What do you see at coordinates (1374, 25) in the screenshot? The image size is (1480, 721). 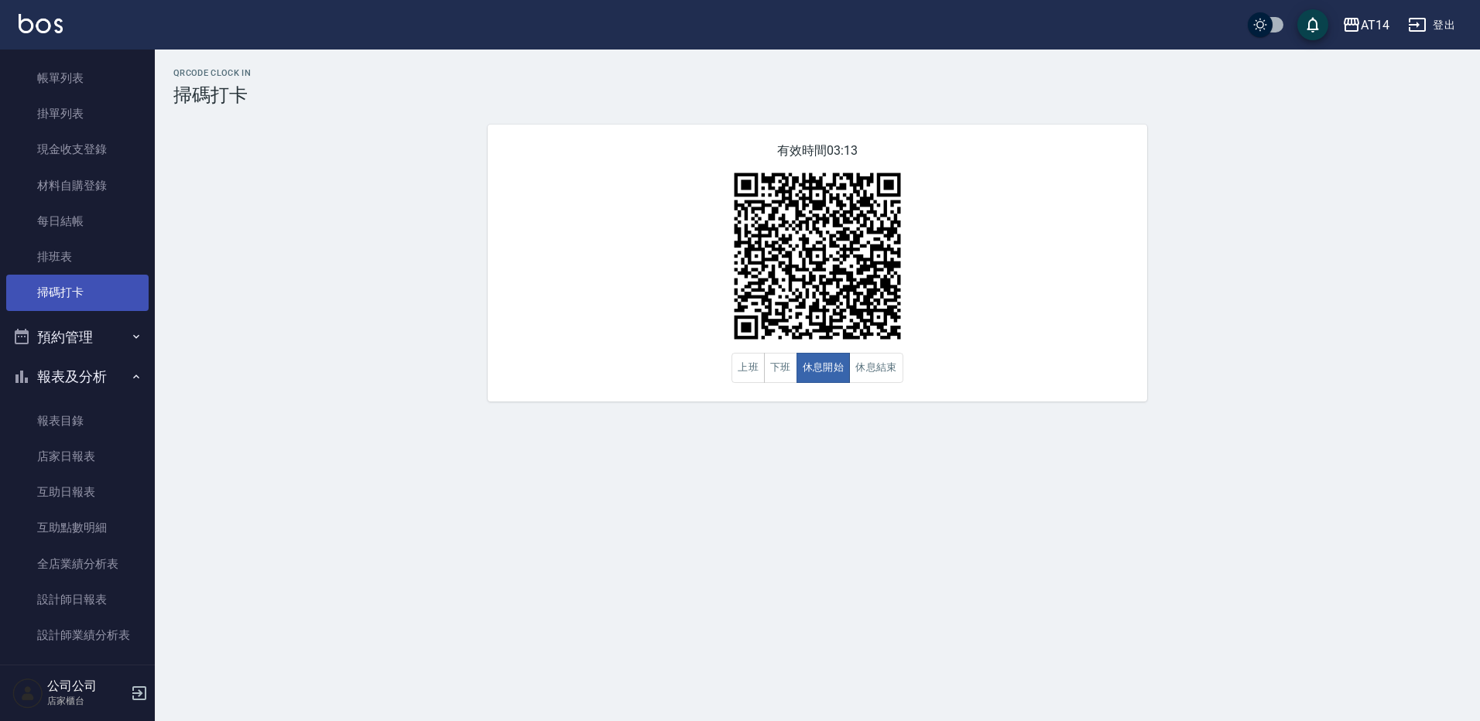 I see `div: AT14` at bounding box center [1374, 25].